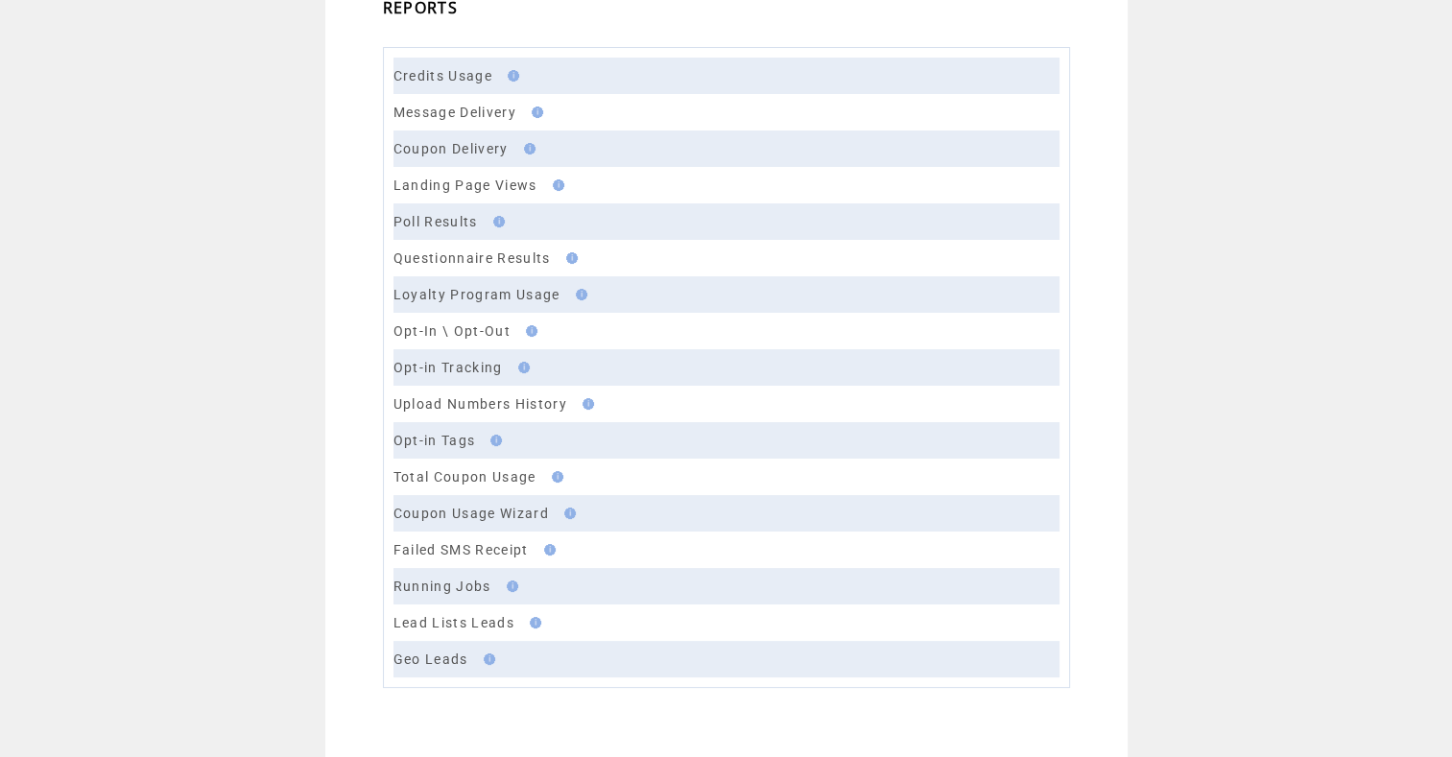 This screenshot has width=1452, height=757. I want to click on a: Coupon Usage Wizard, so click(471, 513).